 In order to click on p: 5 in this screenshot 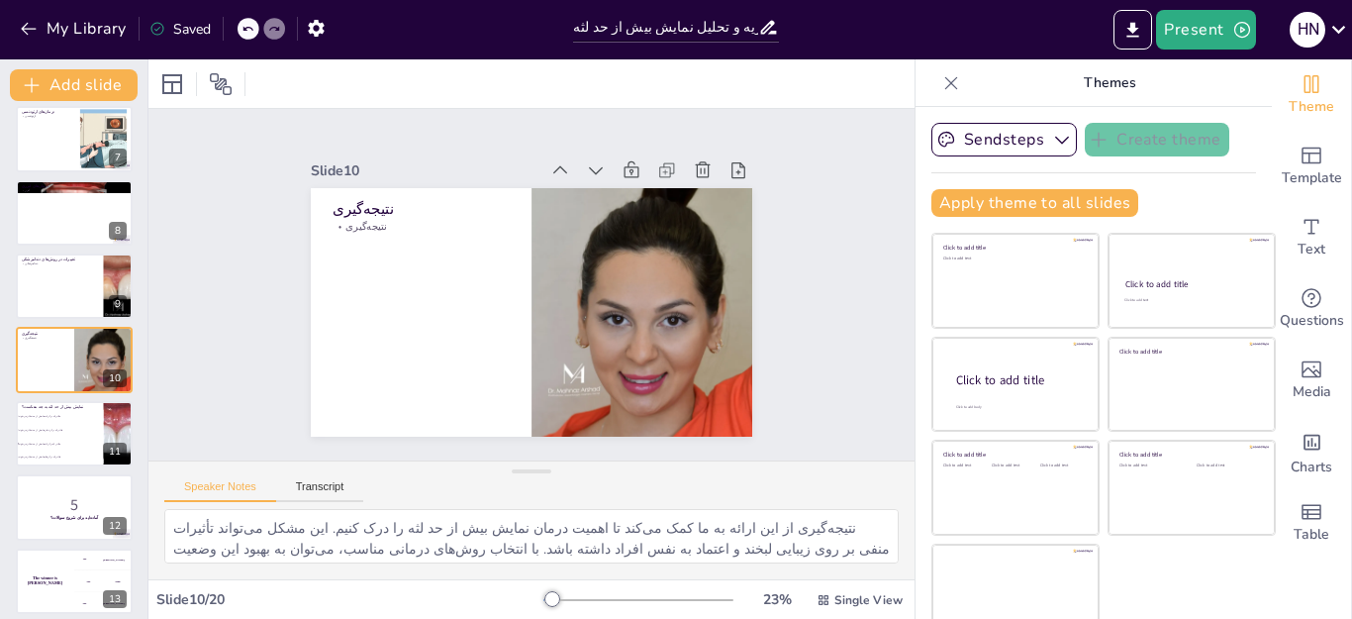, I will do `click(74, 505)`.